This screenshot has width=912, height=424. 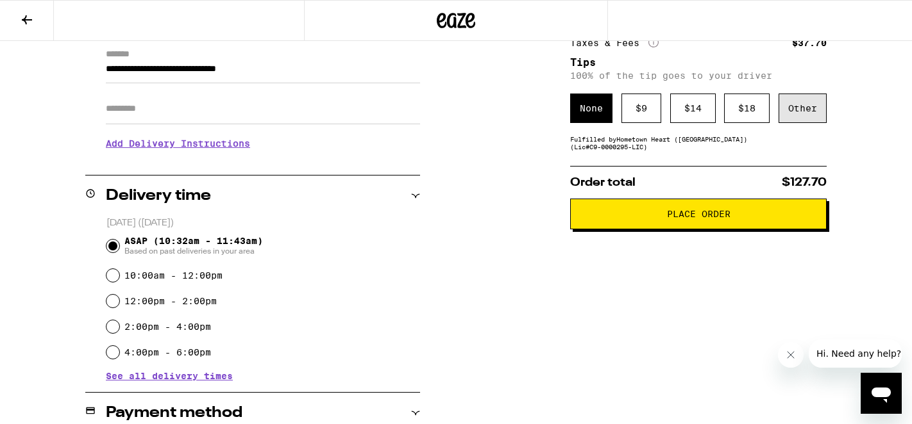 What do you see at coordinates (746, 108) in the screenshot?
I see `div: $ 18` at bounding box center [746, 108].